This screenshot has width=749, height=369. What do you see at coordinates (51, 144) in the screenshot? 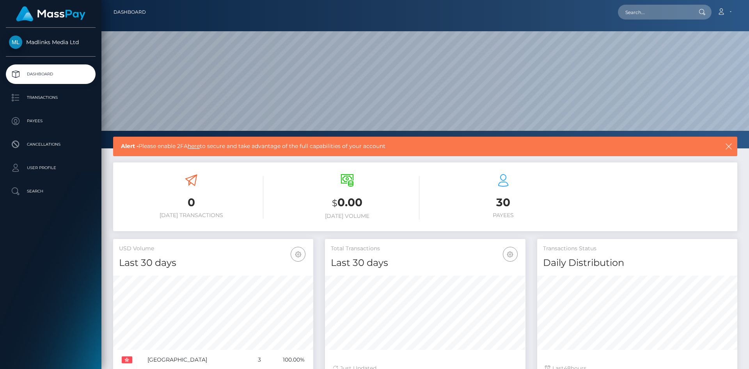
I see `p: Cancellations` at bounding box center [51, 144].